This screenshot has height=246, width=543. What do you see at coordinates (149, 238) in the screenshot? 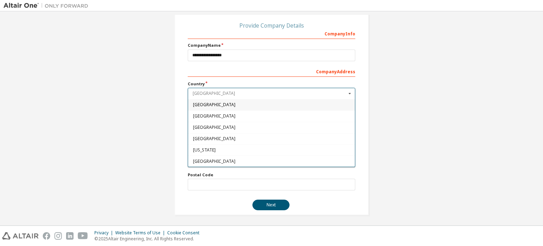
I see `p: © 2025 Altair Engineering, Inc. All Rights Reserved.` at bounding box center [149, 238].